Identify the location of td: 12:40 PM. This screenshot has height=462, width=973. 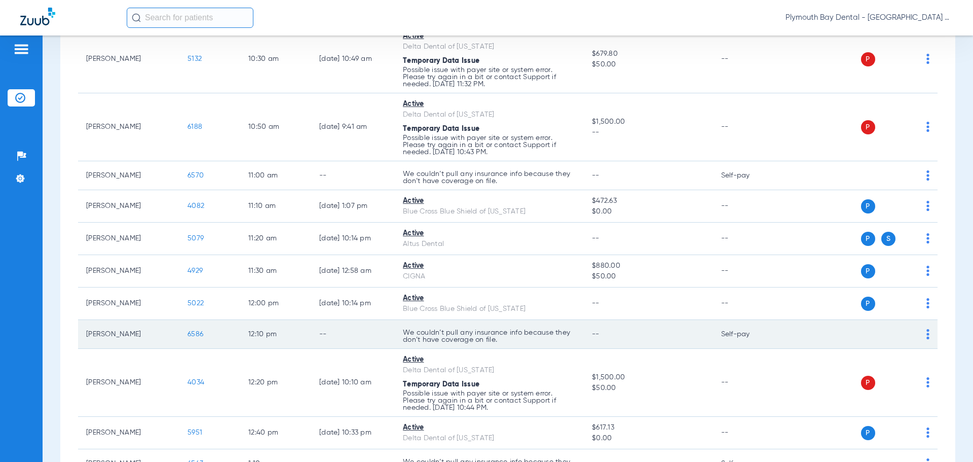
(276, 433).